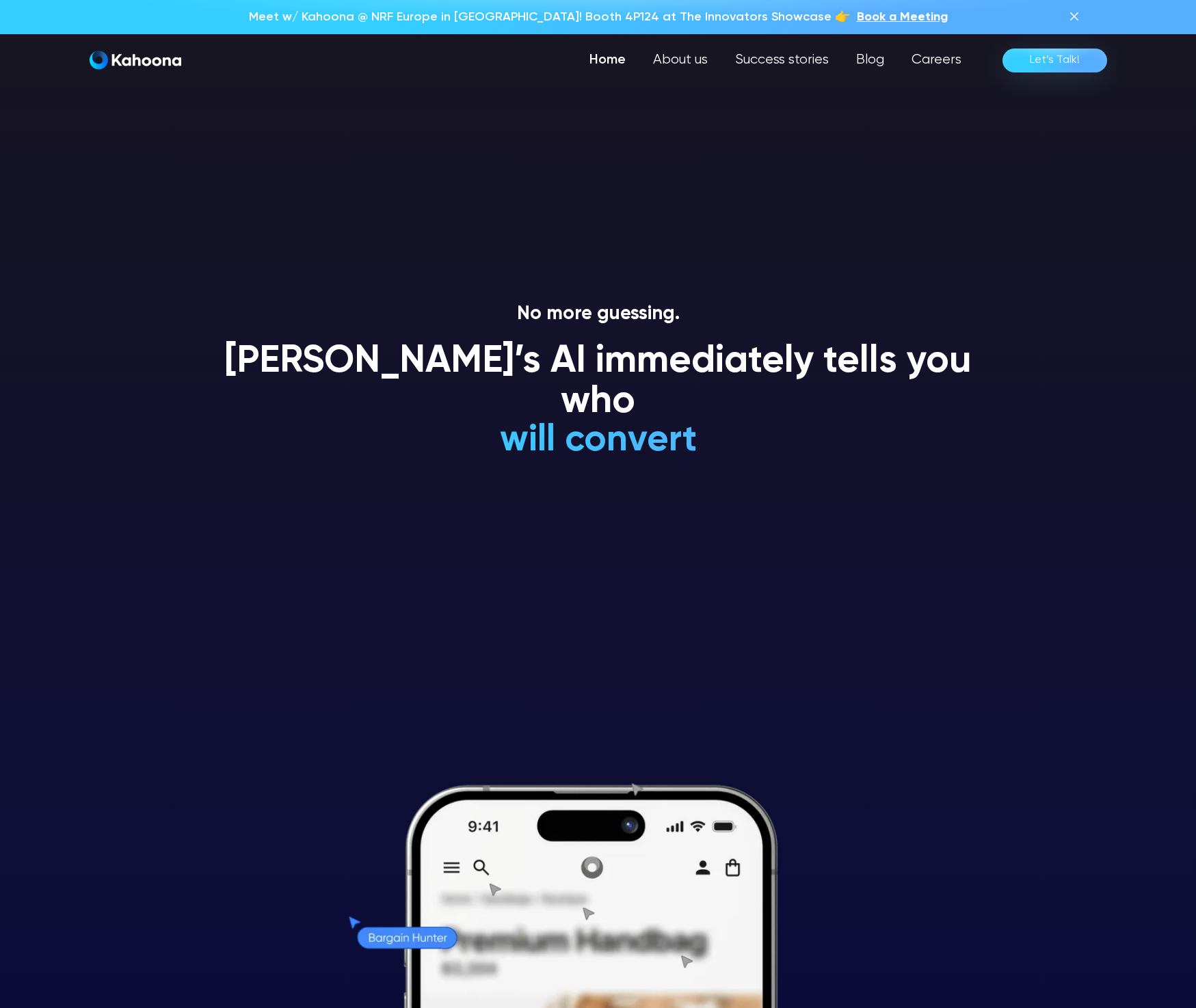  What do you see at coordinates (1054, 60) in the screenshot?
I see `a: Let’s Talk!` at bounding box center [1054, 60].